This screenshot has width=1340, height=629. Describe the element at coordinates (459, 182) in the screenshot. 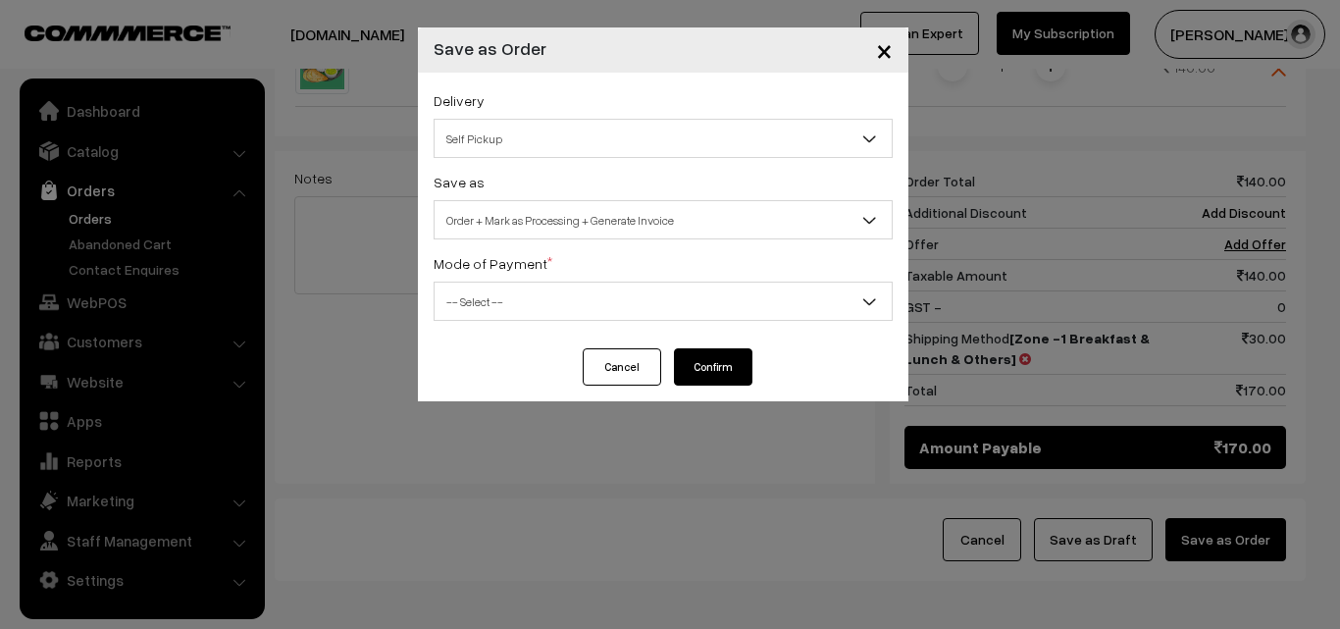

I see `label: Save as` at that location.